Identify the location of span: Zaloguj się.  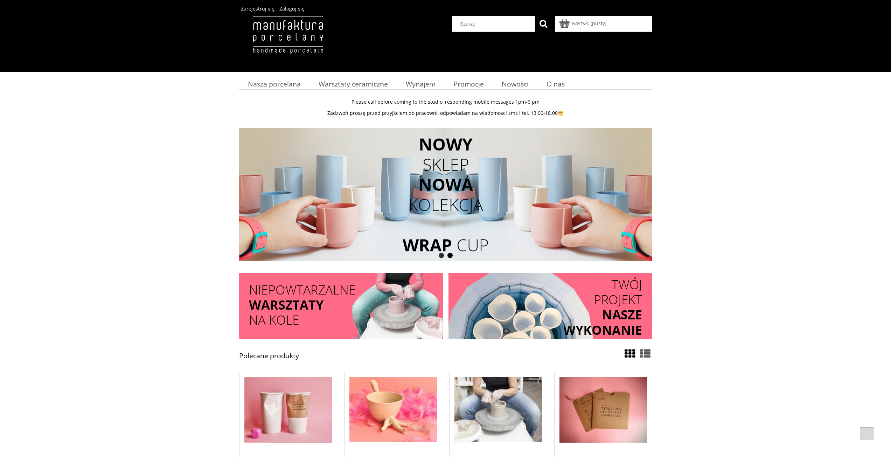
(292, 8).